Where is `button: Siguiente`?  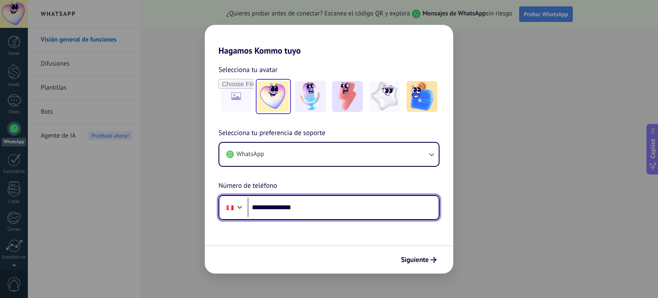 button: Siguiente is located at coordinates (419, 260).